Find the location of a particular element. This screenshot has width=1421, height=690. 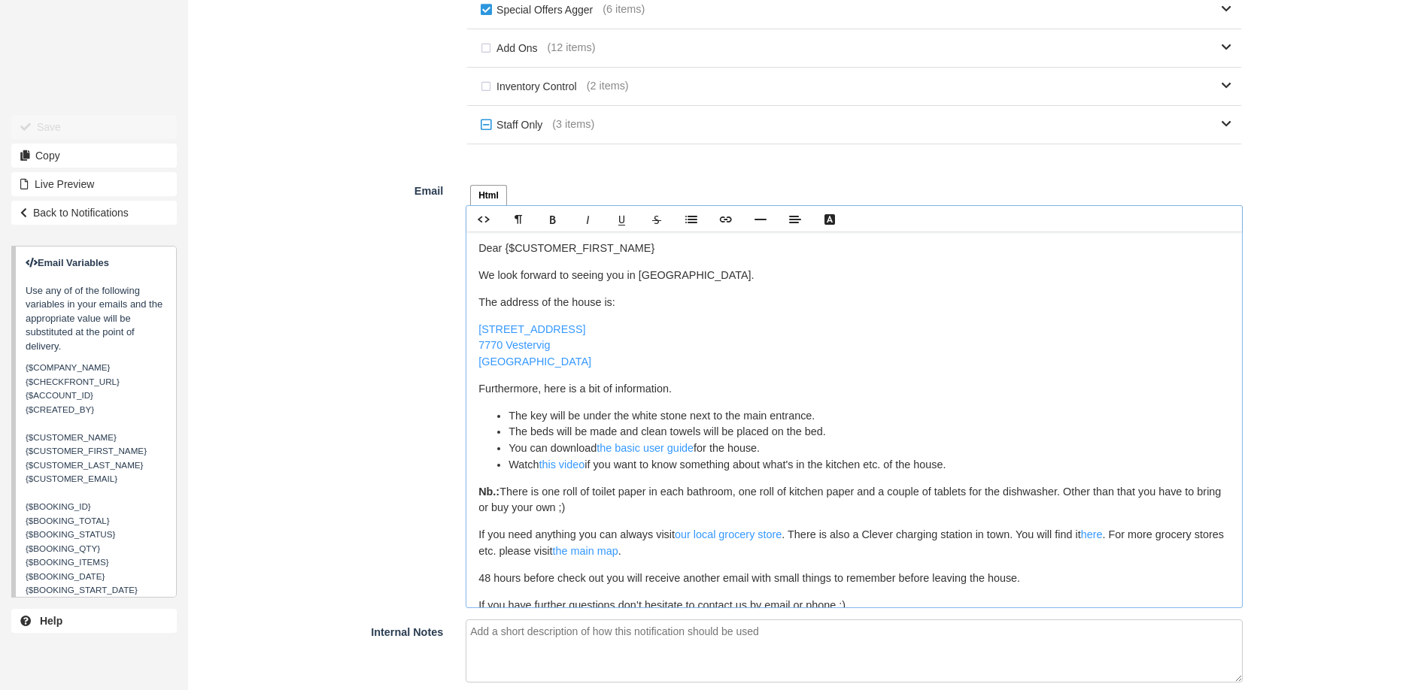

p: Dear {$CUSTOMER_FIRST_NAME} is located at coordinates (854, 249).